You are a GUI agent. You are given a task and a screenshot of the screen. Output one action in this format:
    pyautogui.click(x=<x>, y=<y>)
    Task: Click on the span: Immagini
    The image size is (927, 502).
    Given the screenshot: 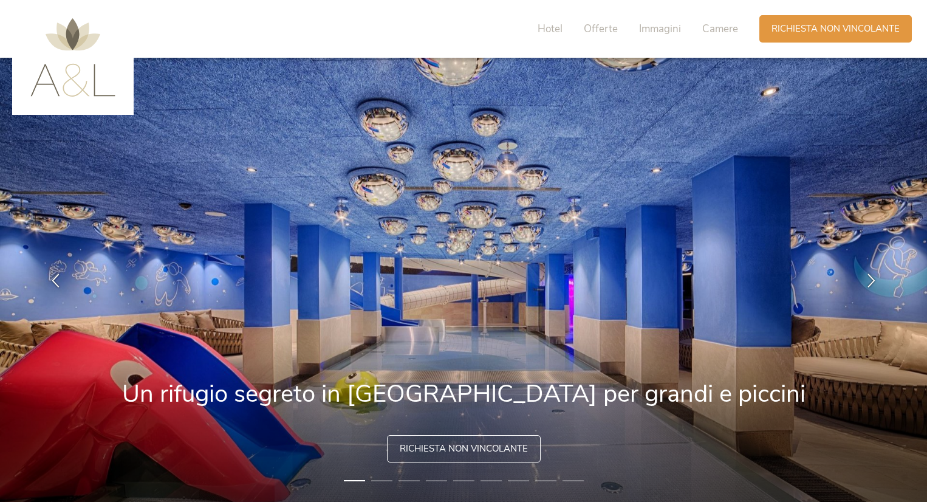 What is the action you would take?
    pyautogui.click(x=660, y=29)
    